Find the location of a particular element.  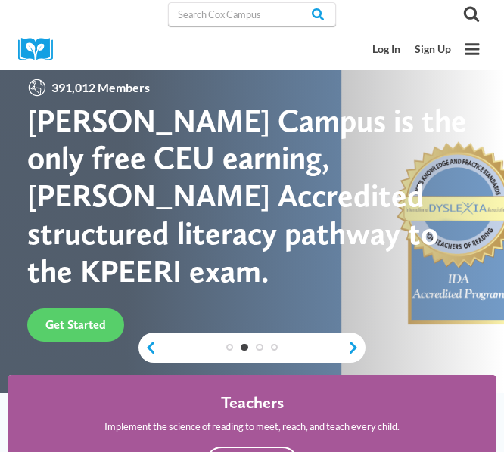

button: Open menu is located at coordinates (472, 49).